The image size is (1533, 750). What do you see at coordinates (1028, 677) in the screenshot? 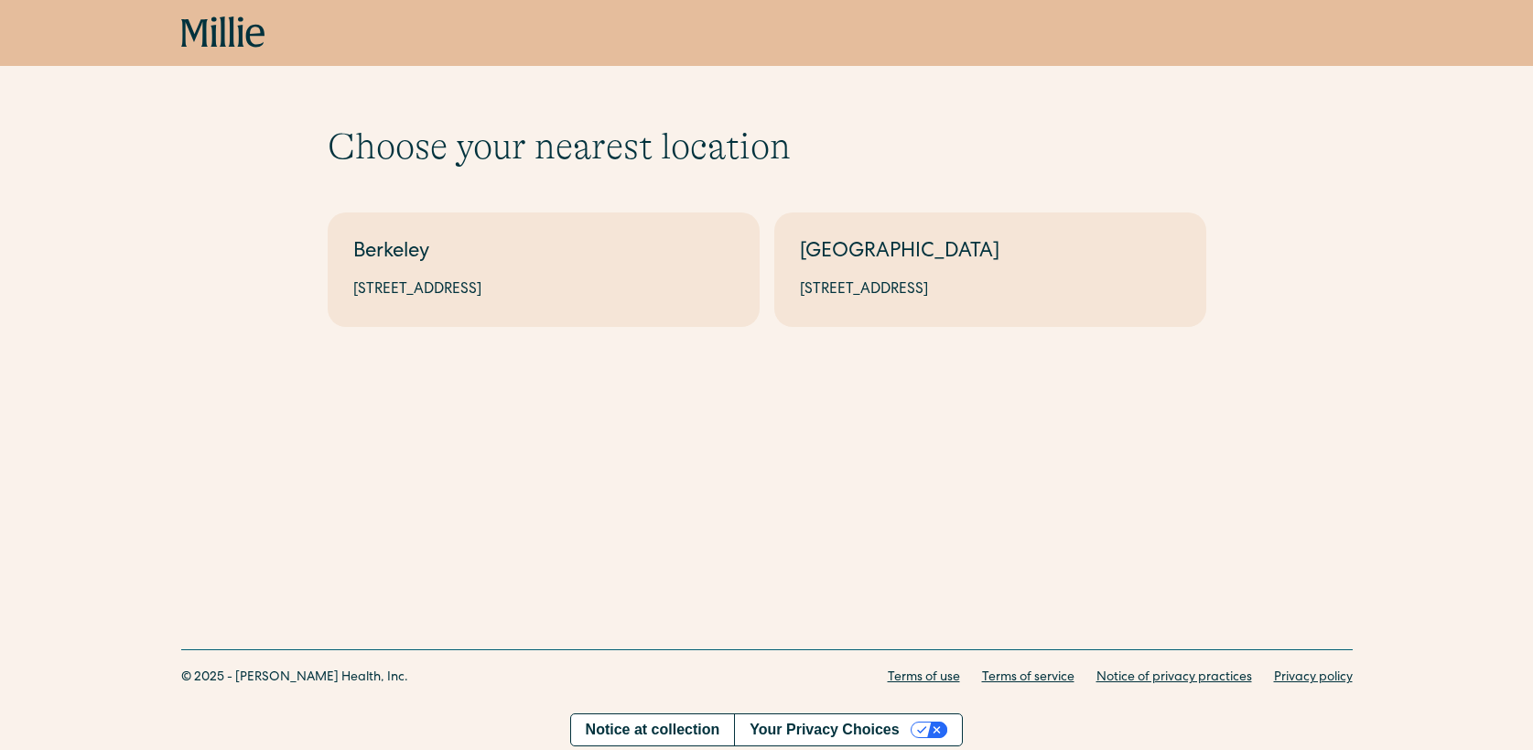
I see `a: Terms of service` at bounding box center [1028, 677].